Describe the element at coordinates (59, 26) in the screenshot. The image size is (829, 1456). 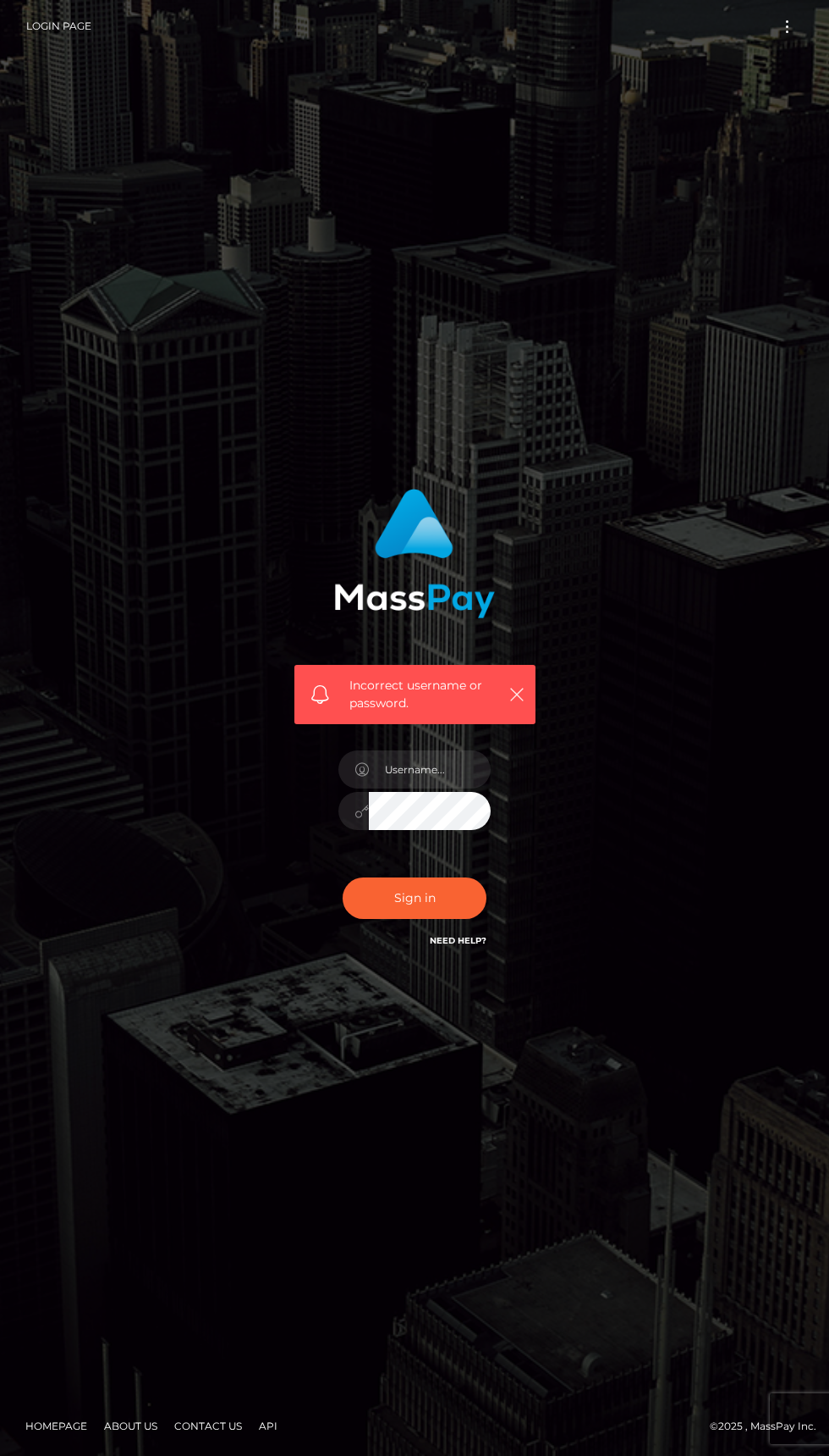
I see `a: Login Page` at that location.